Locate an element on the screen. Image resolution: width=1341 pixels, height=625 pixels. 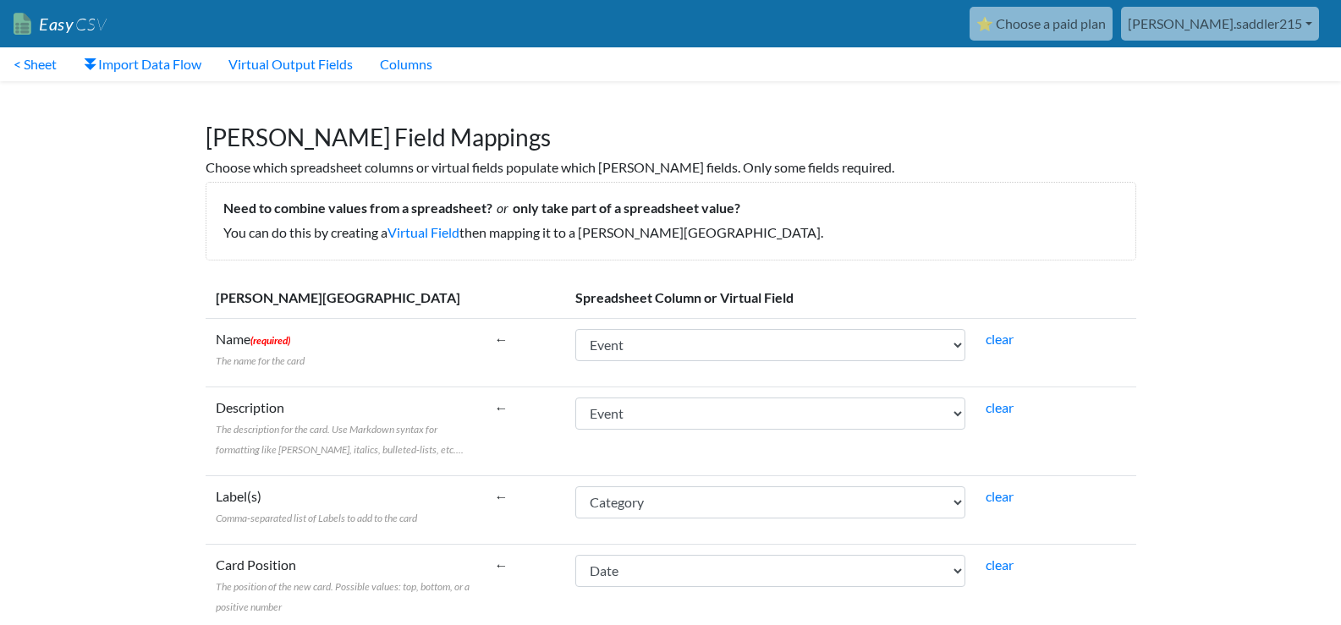
label: Card Position is located at coordinates (345, 586).